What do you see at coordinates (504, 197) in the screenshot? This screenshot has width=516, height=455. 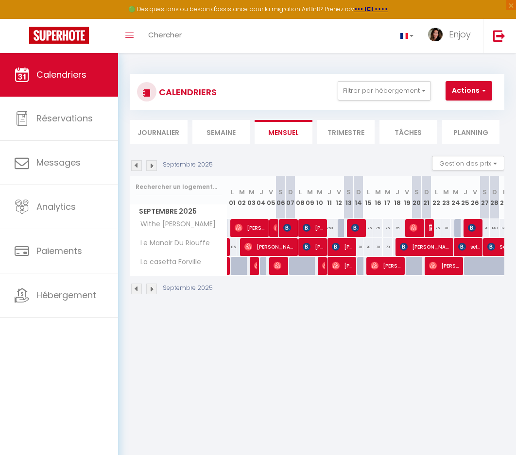 I see `th: 29` at bounding box center [504, 197].